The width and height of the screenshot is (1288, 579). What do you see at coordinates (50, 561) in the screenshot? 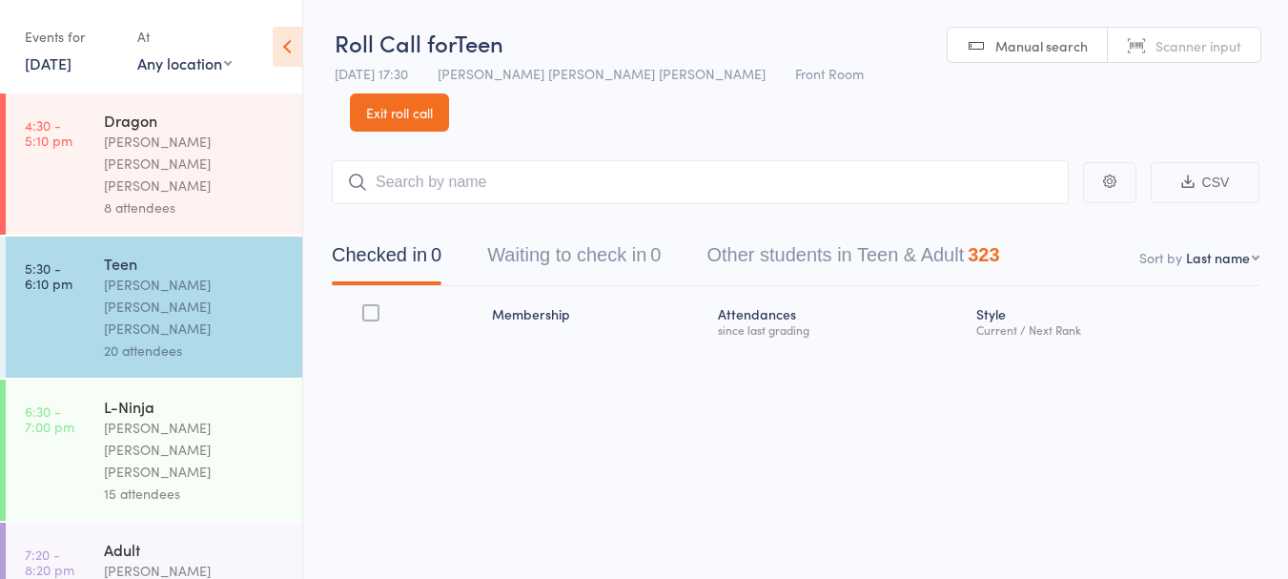
I see `time: 7:20 - 8:20 pm` at bounding box center [50, 561].